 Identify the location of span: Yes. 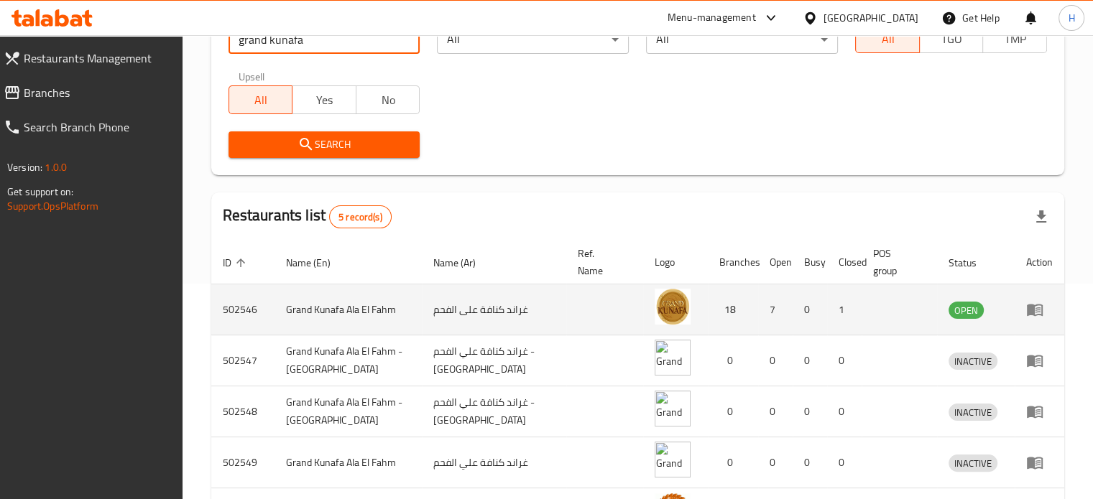
(324, 100).